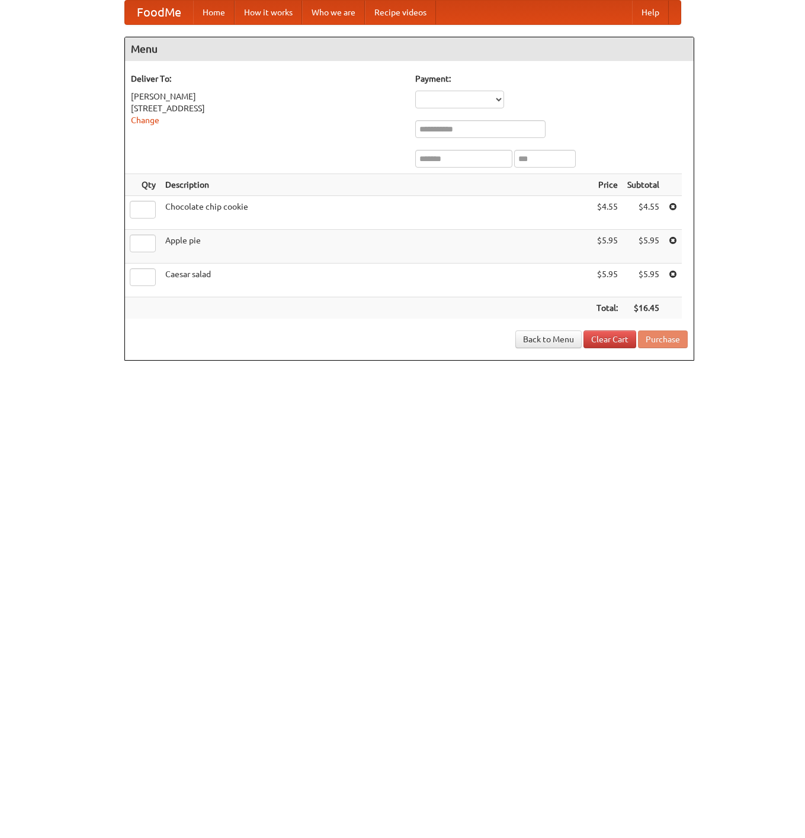  Describe the element at coordinates (607, 185) in the screenshot. I see `th: Price` at that location.